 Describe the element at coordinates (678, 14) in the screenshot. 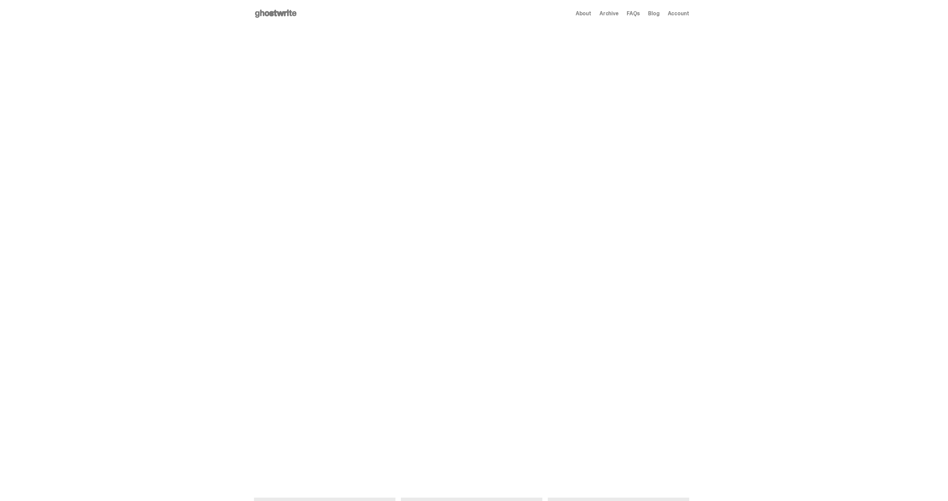

I see `span: Account` at that location.